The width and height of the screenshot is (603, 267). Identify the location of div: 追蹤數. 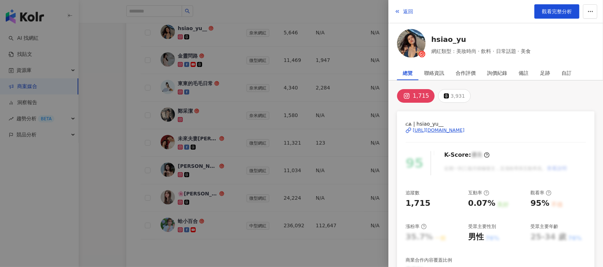
(413, 193).